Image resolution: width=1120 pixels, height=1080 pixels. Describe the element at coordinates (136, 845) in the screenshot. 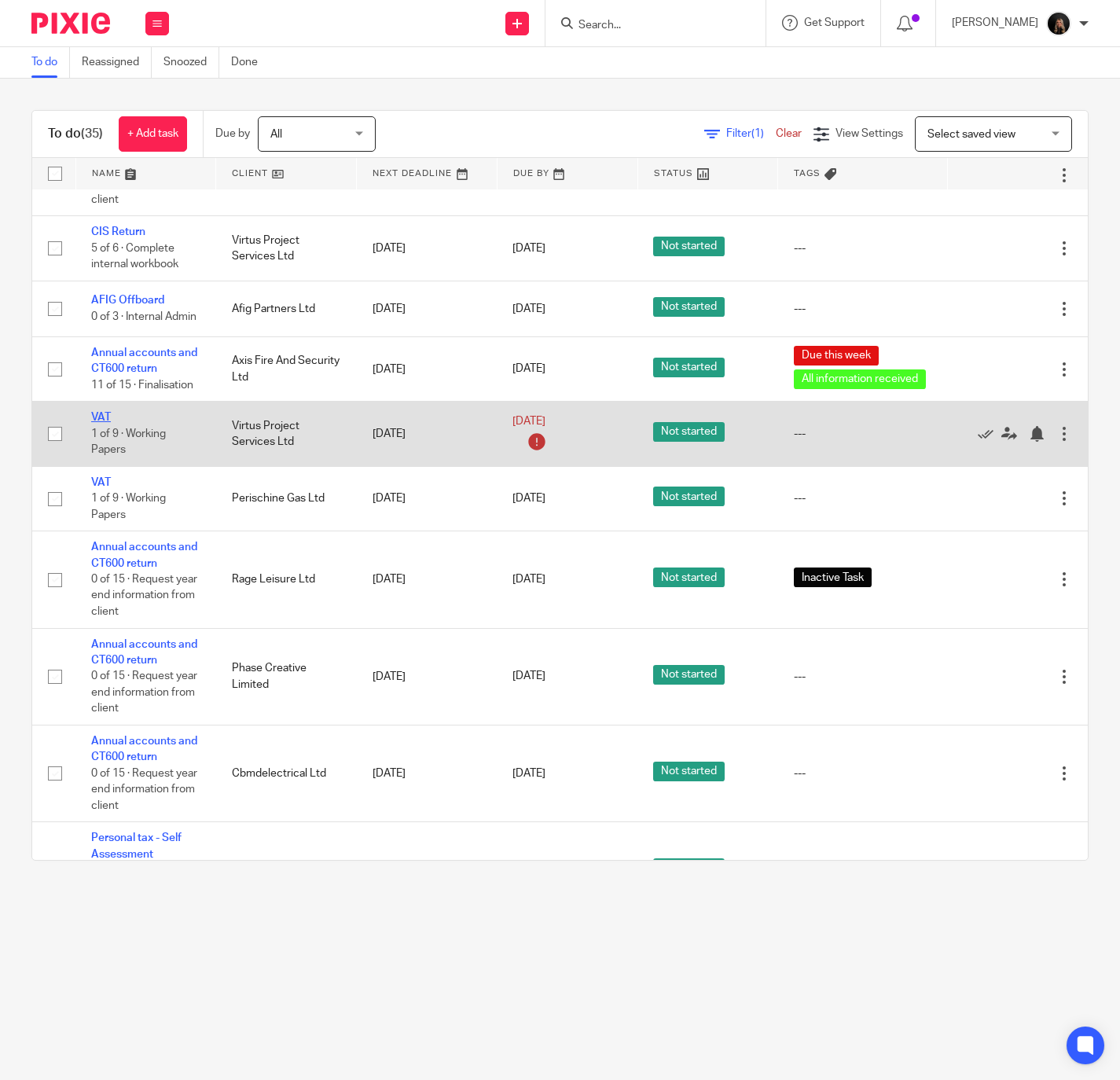

I see `a: Personal tax - Self Assessment` at that location.